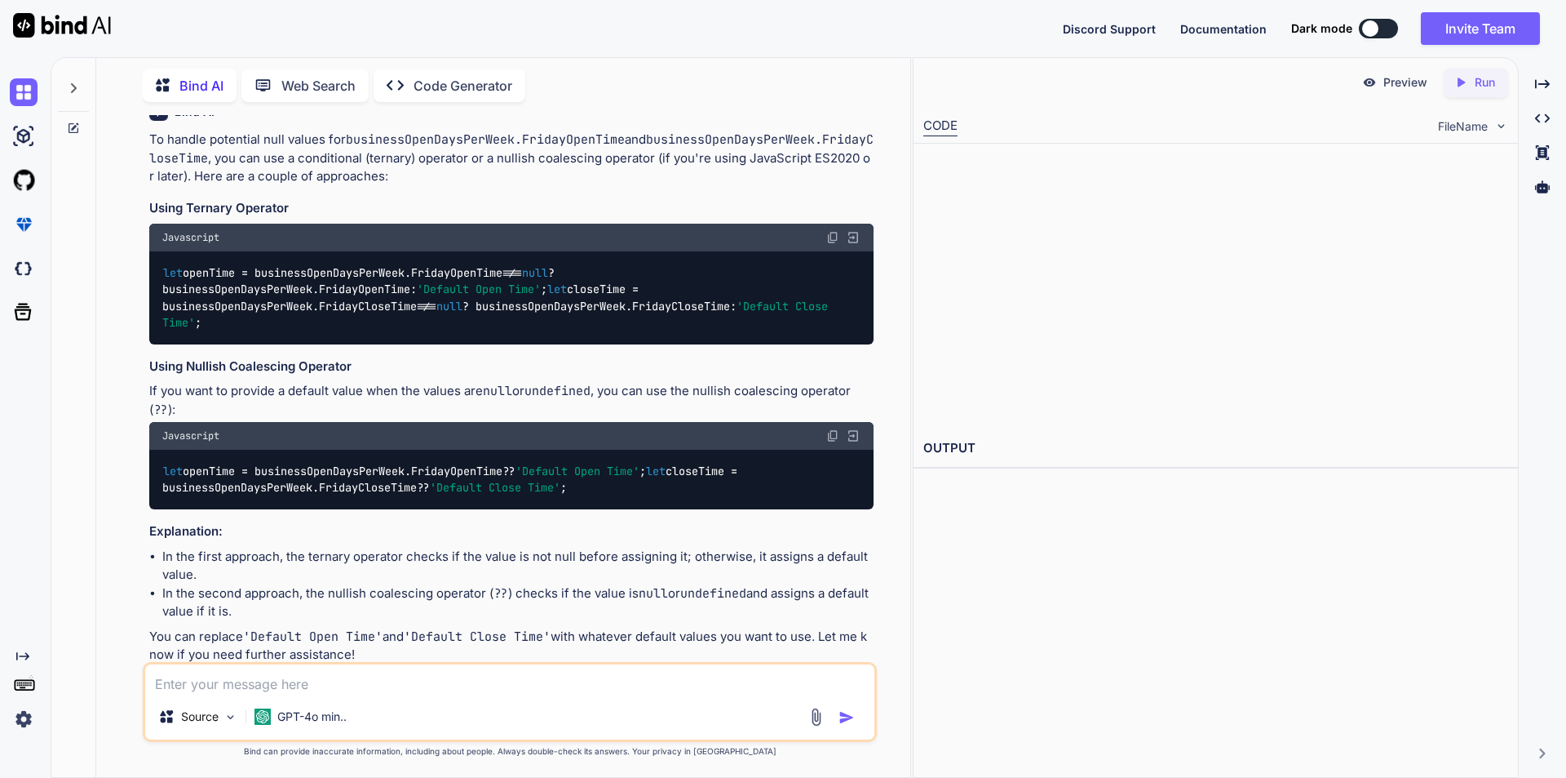 The width and height of the screenshot is (1566, 778). Describe the element at coordinates (463, 86) in the screenshot. I see `p: Code Generator` at that location.